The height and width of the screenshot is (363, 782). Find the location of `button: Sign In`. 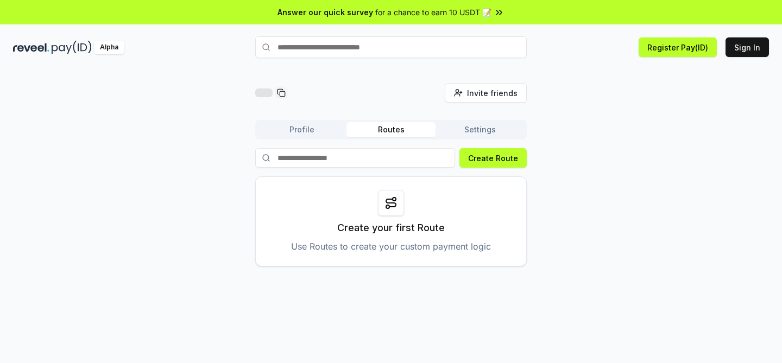

button: Sign In is located at coordinates (747, 47).